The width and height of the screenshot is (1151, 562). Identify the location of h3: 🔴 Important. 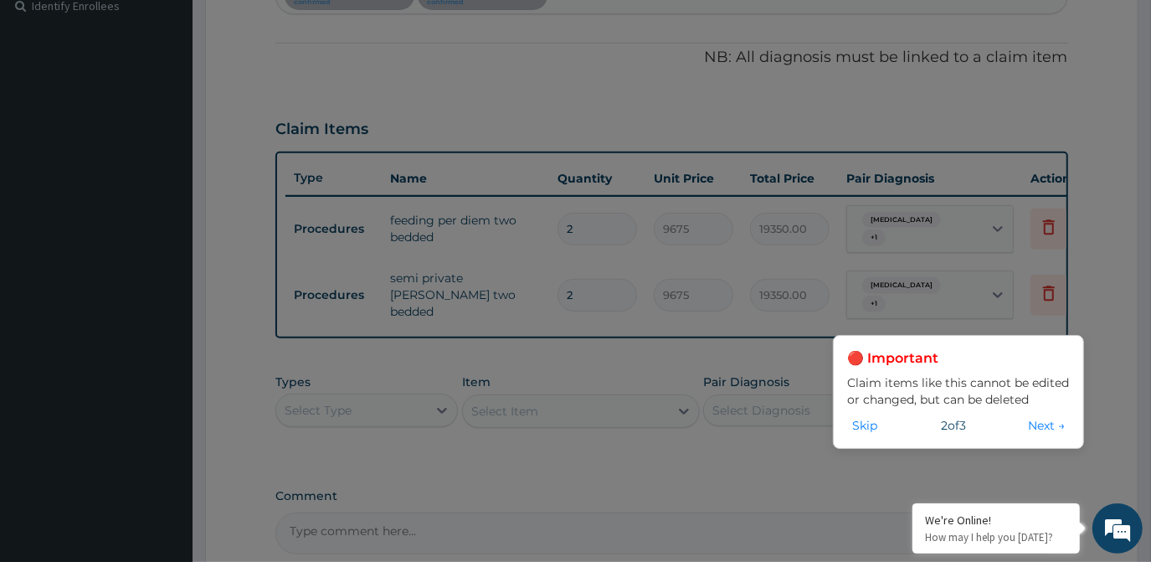
(958, 358).